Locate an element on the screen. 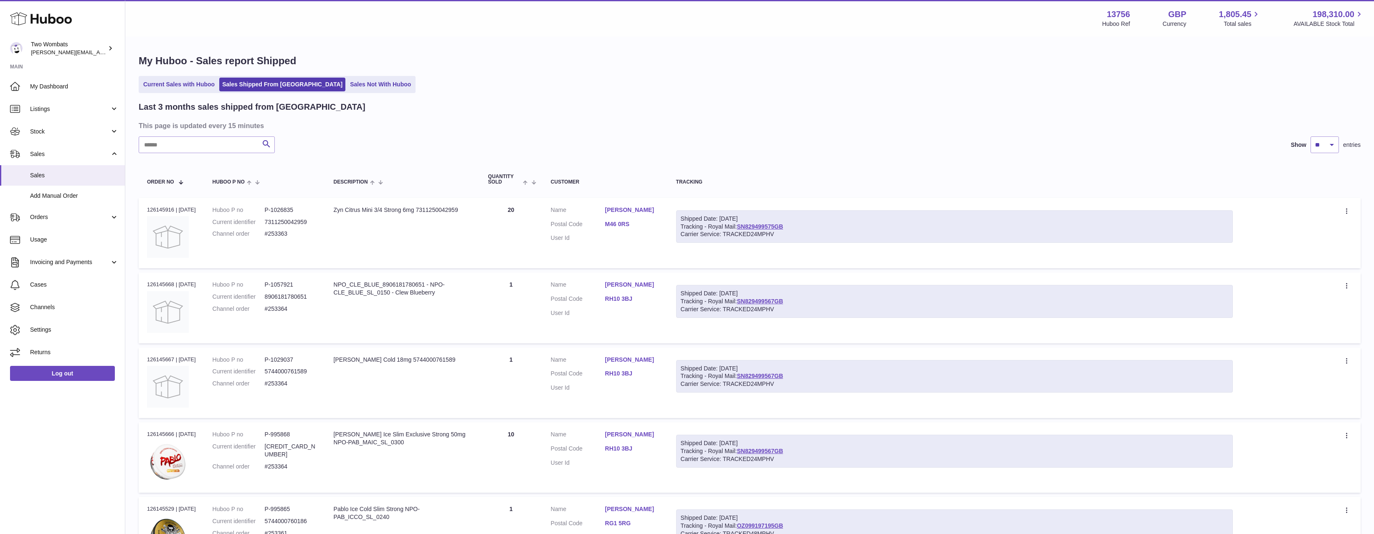 This screenshot has width=1374, height=534. dd: 5744000761589 is located at coordinates (291, 372).